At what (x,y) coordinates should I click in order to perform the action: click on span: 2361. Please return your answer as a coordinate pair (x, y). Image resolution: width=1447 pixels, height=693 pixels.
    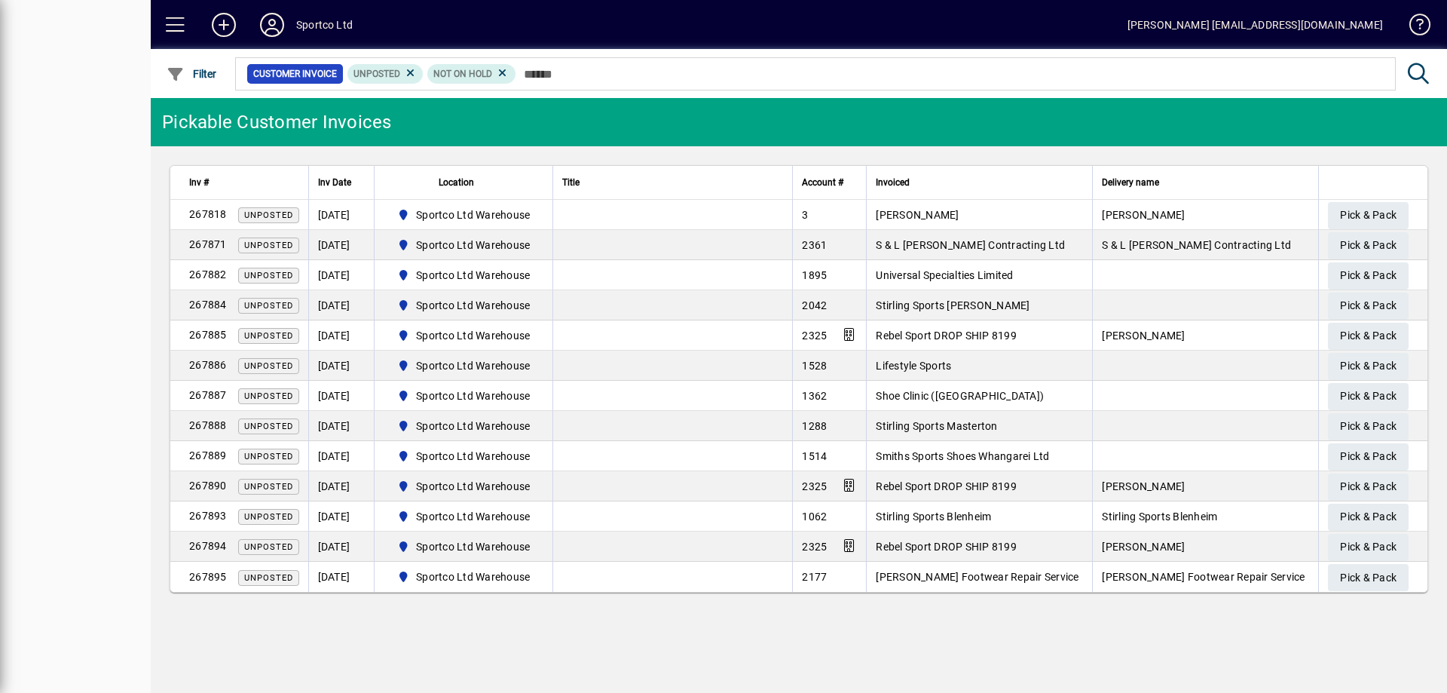
    Looking at the image, I should click on (814, 245).